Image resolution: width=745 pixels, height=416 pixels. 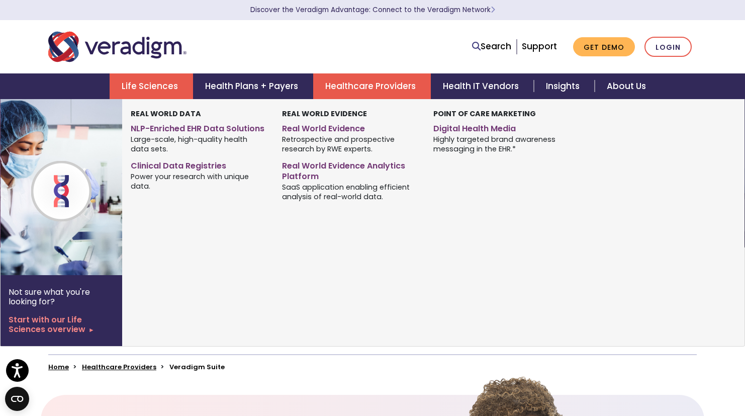 I want to click on a: Home, so click(x=58, y=367).